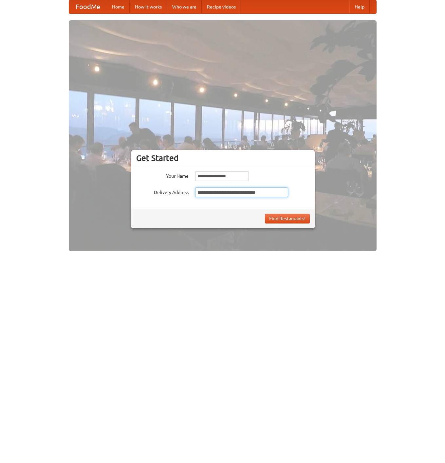 This screenshot has width=445, height=463. Describe the element at coordinates (162, 175) in the screenshot. I see `label: Your Name` at that location.